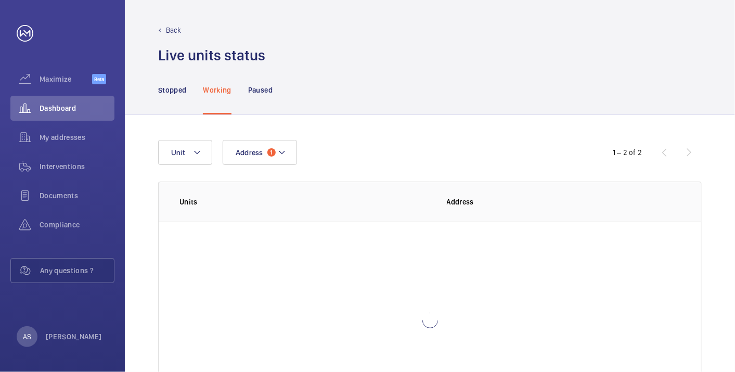 Image resolution: width=735 pixels, height=372 pixels. What do you see at coordinates (77, 225) in the screenshot?
I see `span: Compliance` at bounding box center [77, 225].